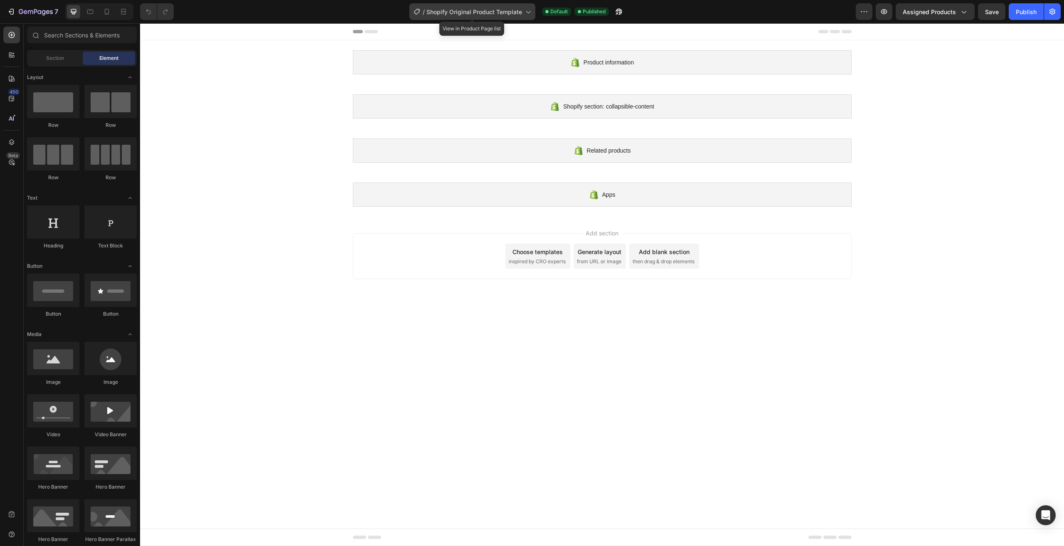 The width and height of the screenshot is (1064, 546). Describe the element at coordinates (459, 238) in the screenshot. I see `span: from URL or image` at that location.